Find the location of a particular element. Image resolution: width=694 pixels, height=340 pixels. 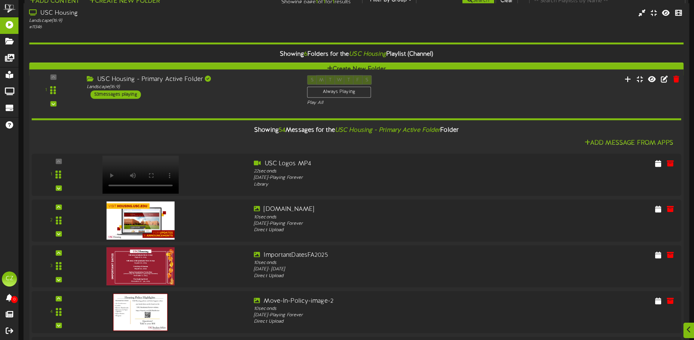

img: be6c3767-e068-41d9-b667-f3eb0086a26c.jpg is located at coordinates (140, 266).